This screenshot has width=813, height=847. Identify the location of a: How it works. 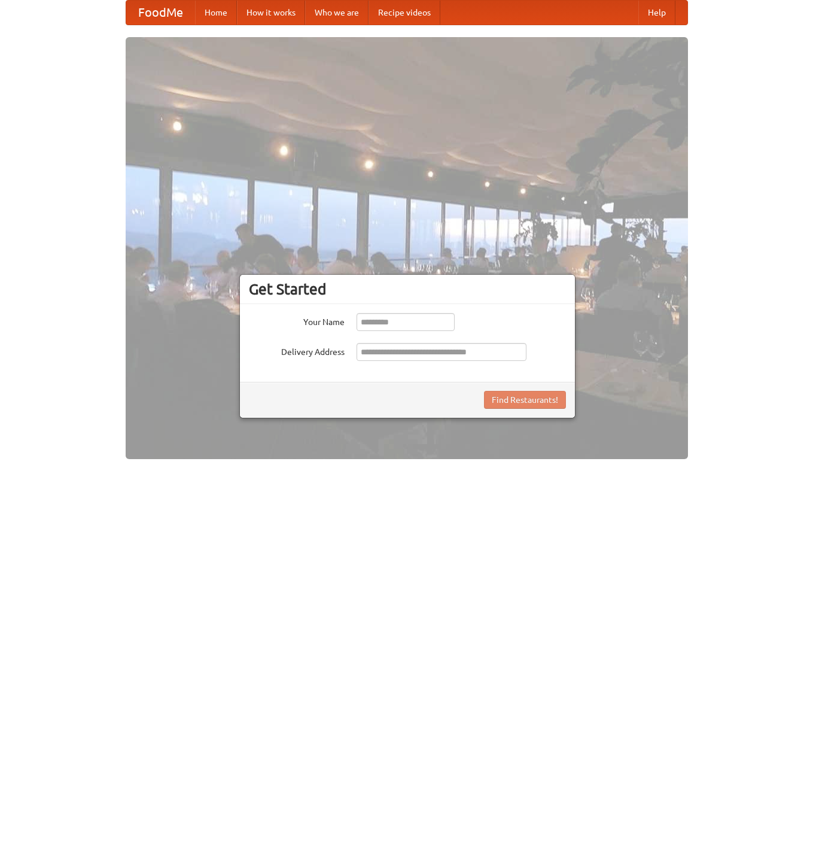
(271, 13).